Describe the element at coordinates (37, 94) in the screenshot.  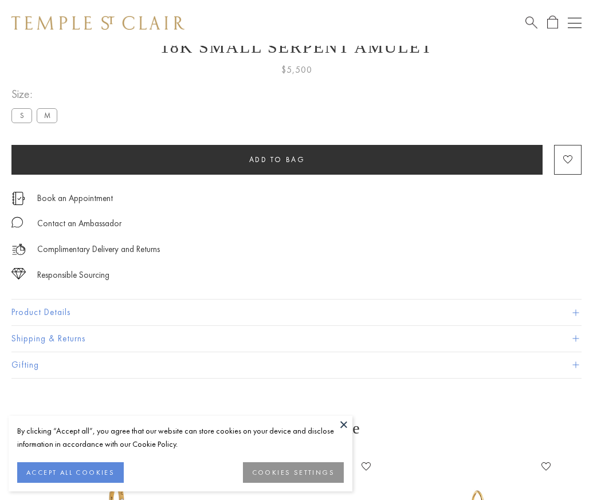
I see `span: Size:` at that location.